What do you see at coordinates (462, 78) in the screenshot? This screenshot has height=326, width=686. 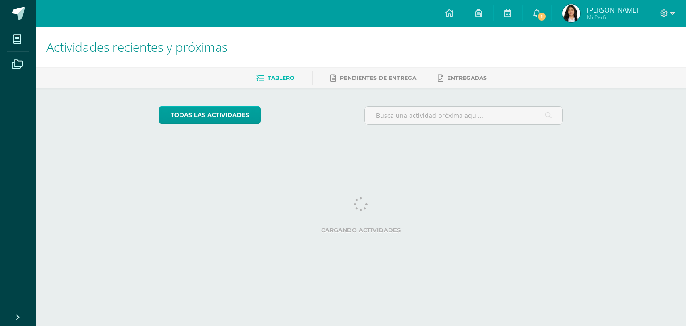 I see `a: Entregadas` at bounding box center [462, 78].